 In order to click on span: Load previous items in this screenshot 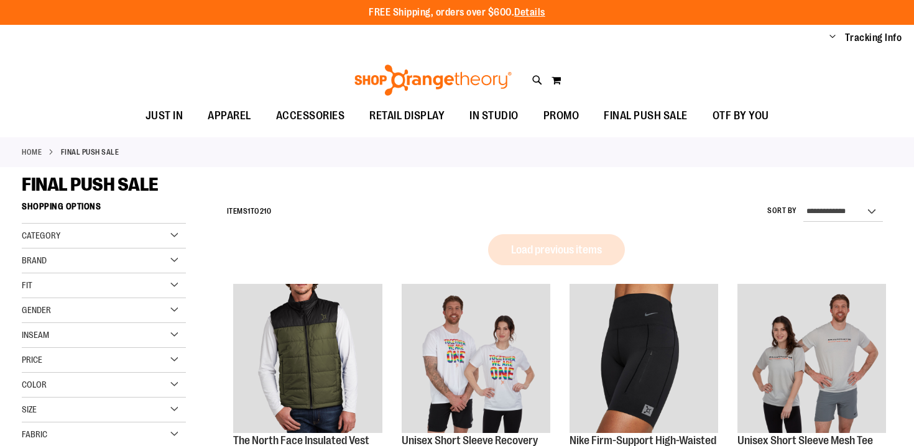, I will do `click(556, 250)`.